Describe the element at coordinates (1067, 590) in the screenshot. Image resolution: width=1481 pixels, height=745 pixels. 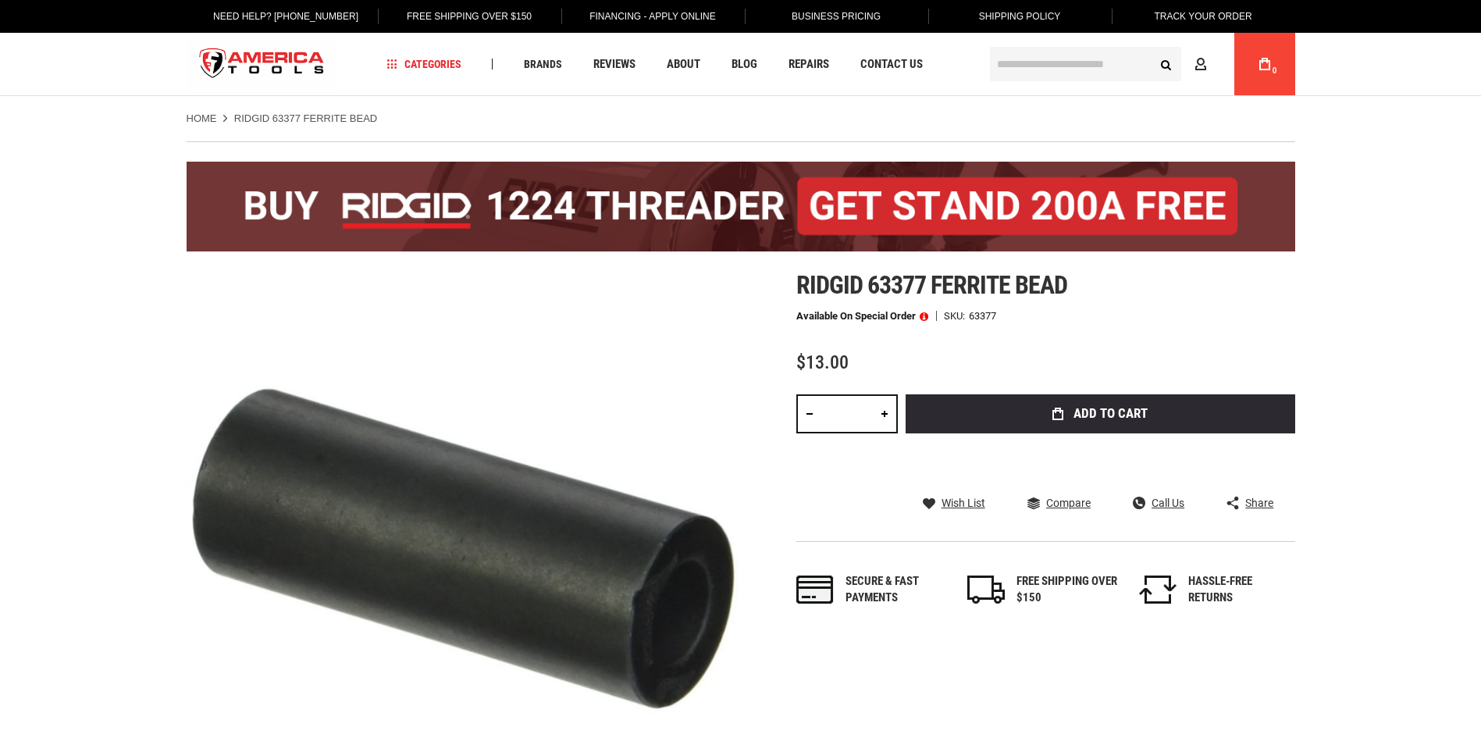
I see `div: FREE SHIPPING OVER $150` at that location.